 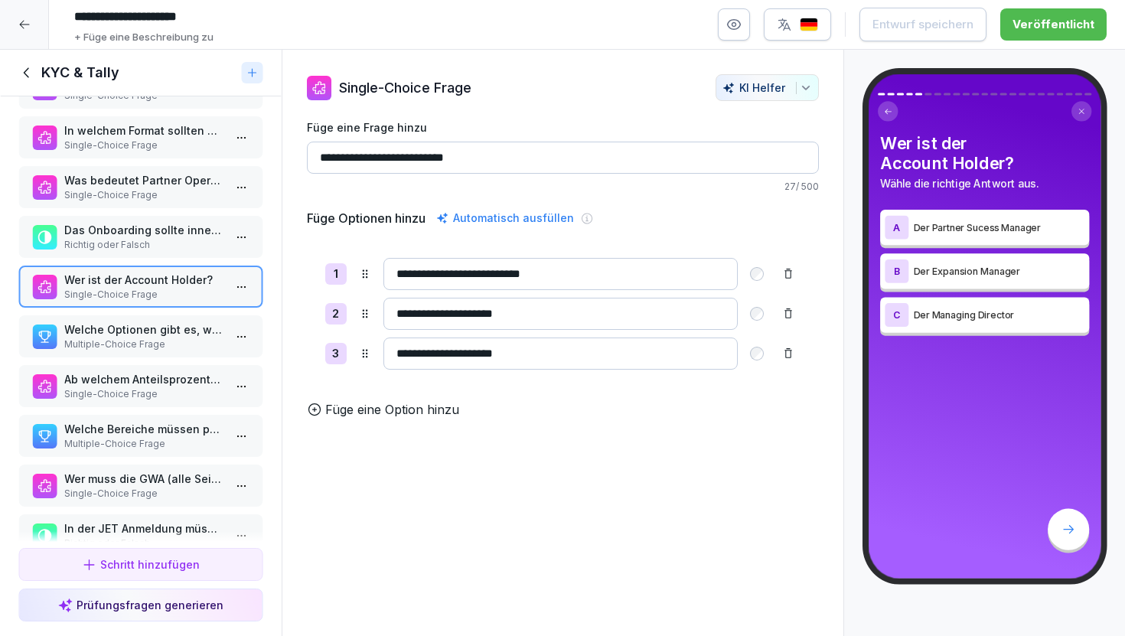 I want to click on p: Wähle die richtige Antwort aus., so click(x=984, y=184).